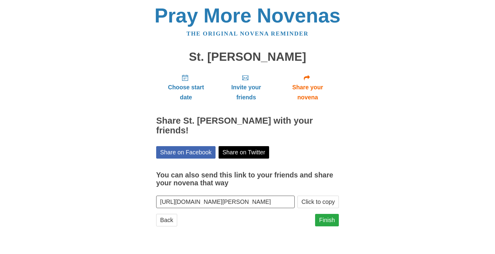 This screenshot has width=495, height=254. What do you see at coordinates (166, 220) in the screenshot?
I see `a: Back` at bounding box center [166, 220].